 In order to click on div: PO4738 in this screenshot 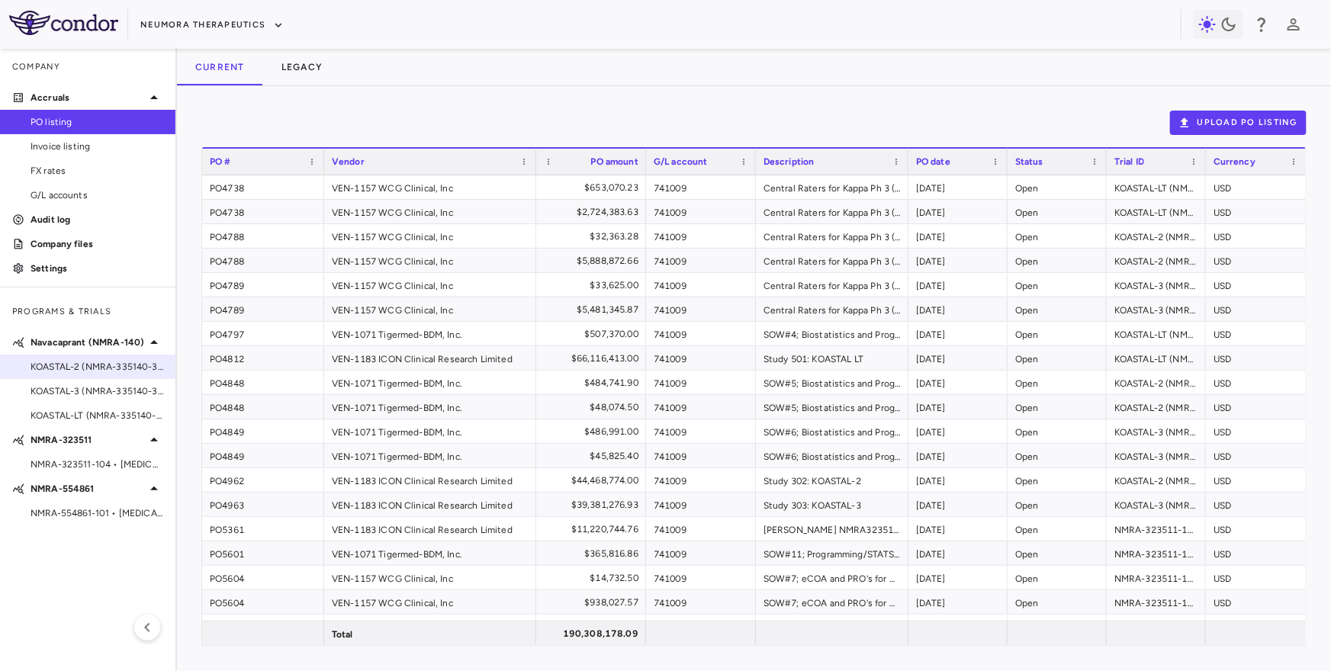, I will do `click(263, 187)`.